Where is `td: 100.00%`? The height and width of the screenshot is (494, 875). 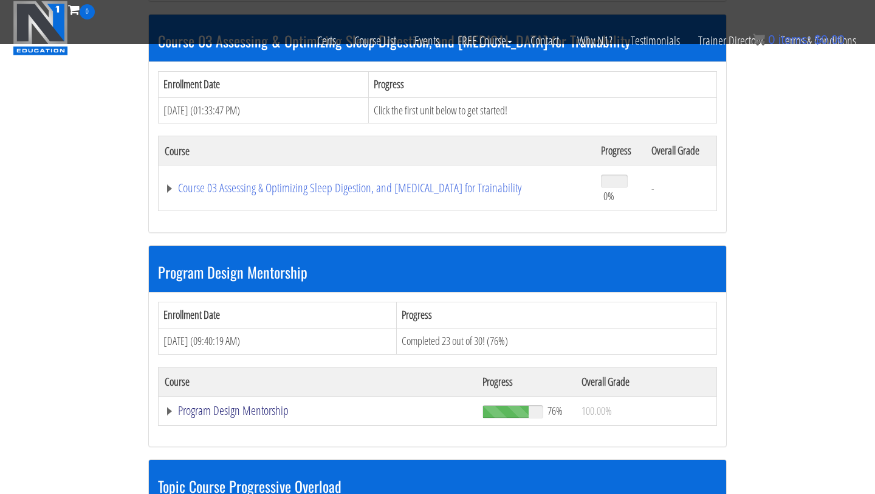
td: 100.00% is located at coordinates (646, 410).